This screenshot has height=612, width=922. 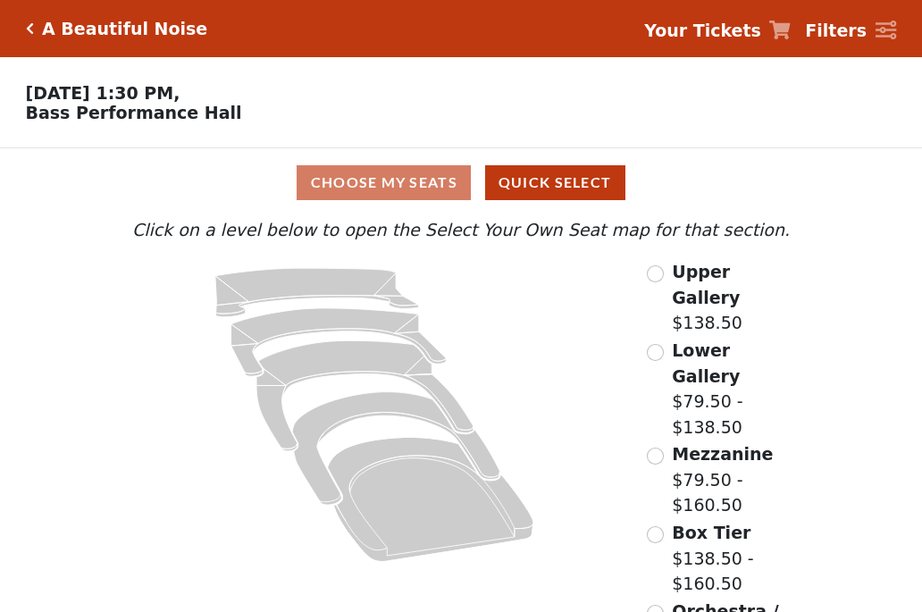 I want to click on strong: Filters, so click(x=836, y=30).